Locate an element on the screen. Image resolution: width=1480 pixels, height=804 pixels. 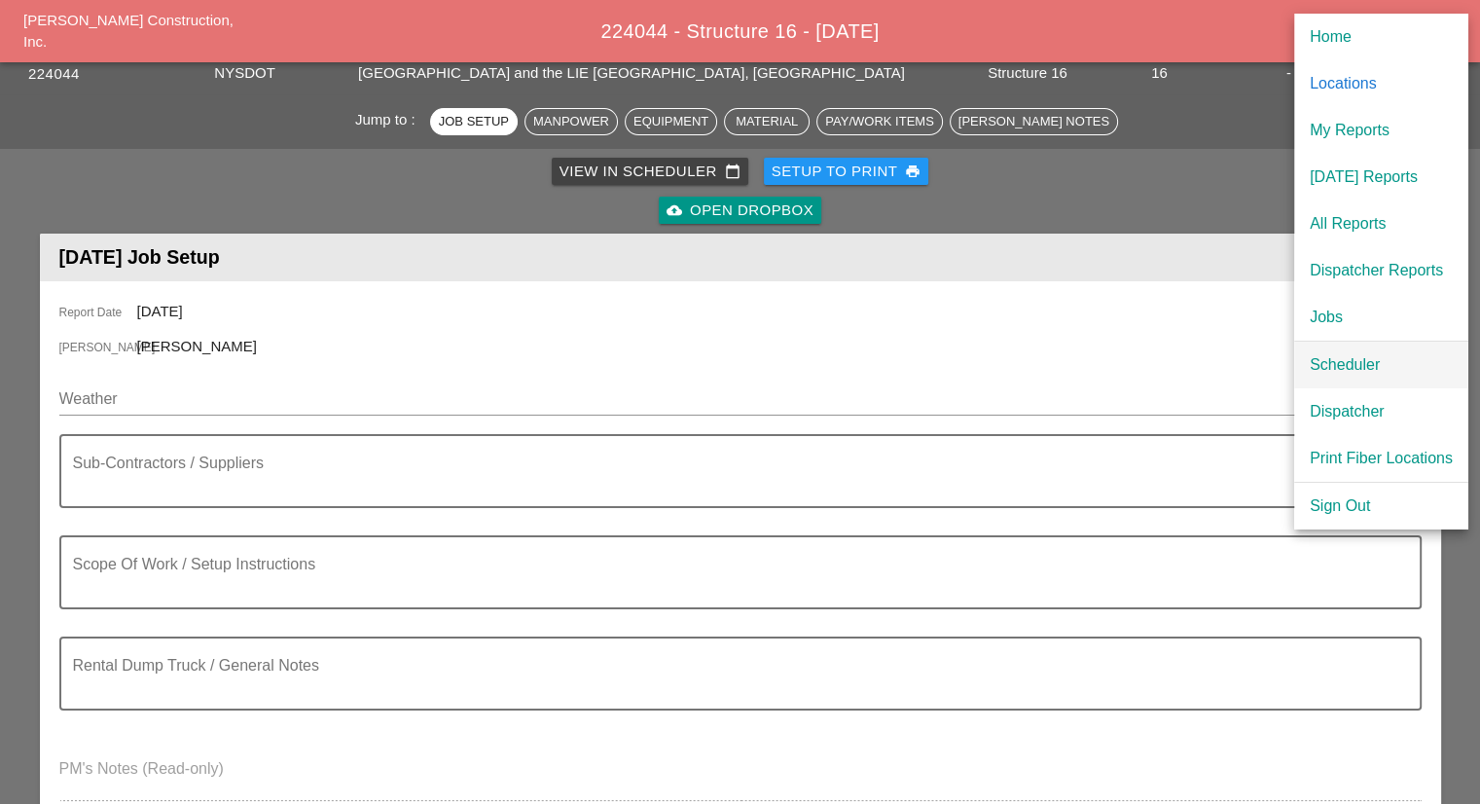
div: Scheduler is located at coordinates (1381, 365).